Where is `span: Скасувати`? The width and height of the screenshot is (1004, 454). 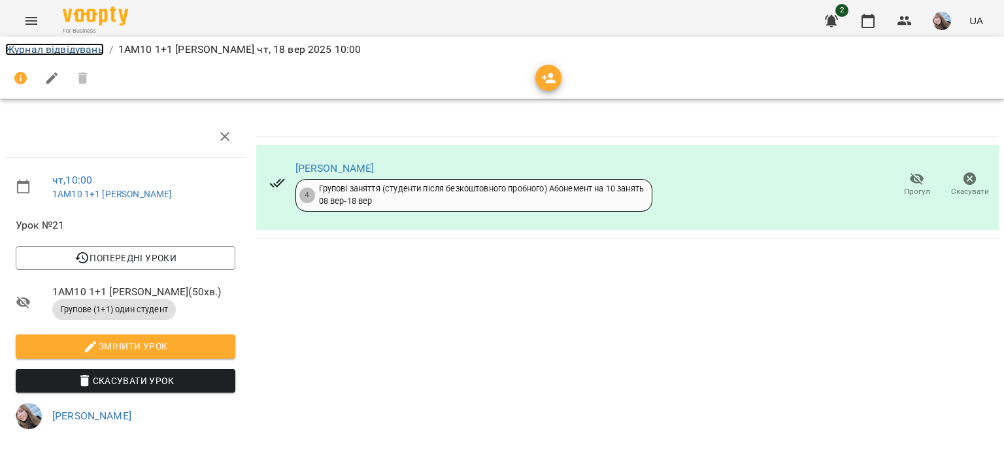 span: Скасувати is located at coordinates (970, 192).